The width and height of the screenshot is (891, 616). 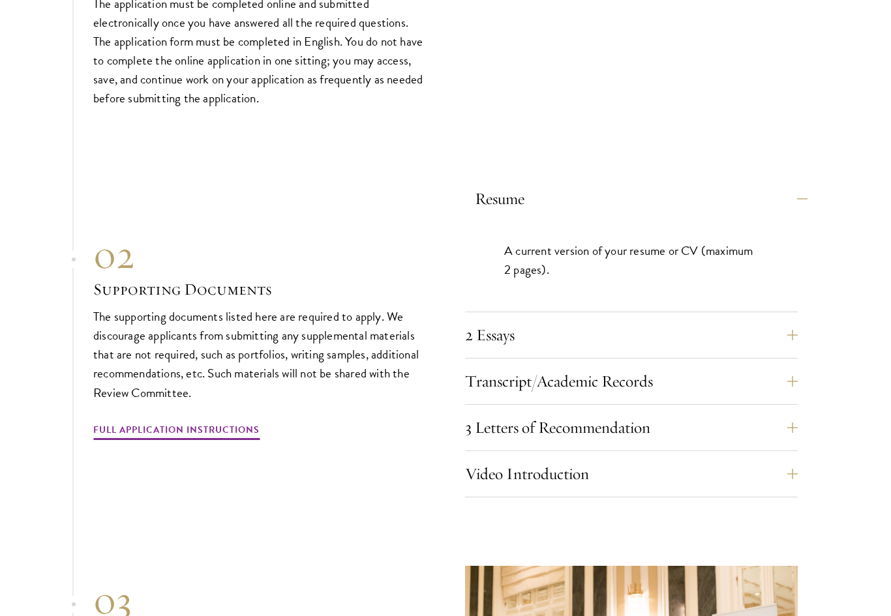 What do you see at coordinates (631, 335) in the screenshot?
I see `button: 2 Essays` at bounding box center [631, 335].